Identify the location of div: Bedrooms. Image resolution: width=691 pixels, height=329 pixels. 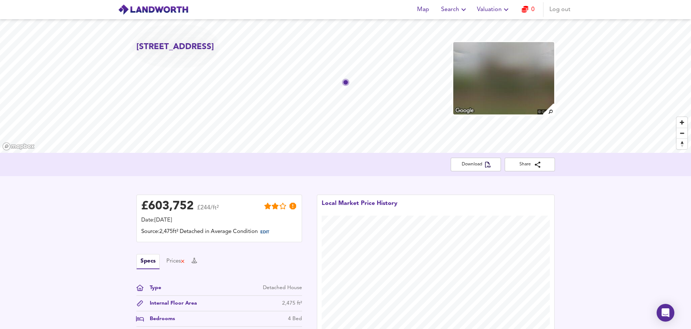
(159, 319).